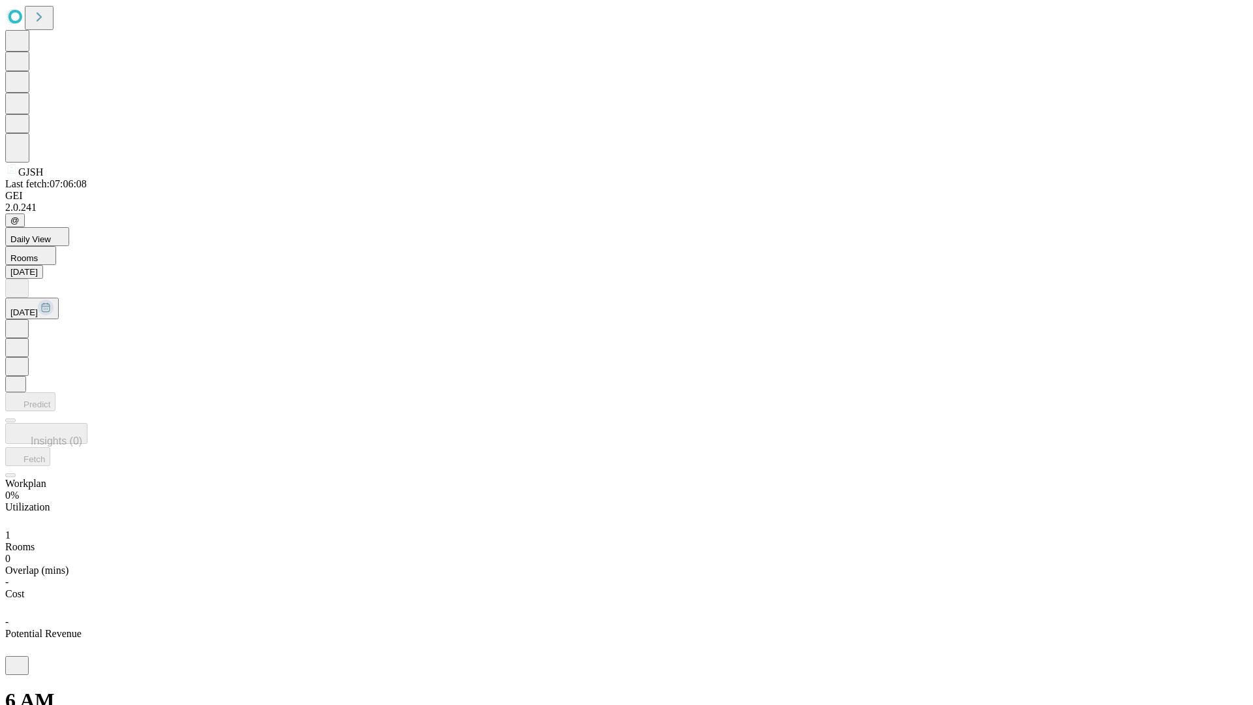 The image size is (1253, 705). Describe the element at coordinates (56, 440) in the screenshot. I see `span: Insights (0)` at that location.